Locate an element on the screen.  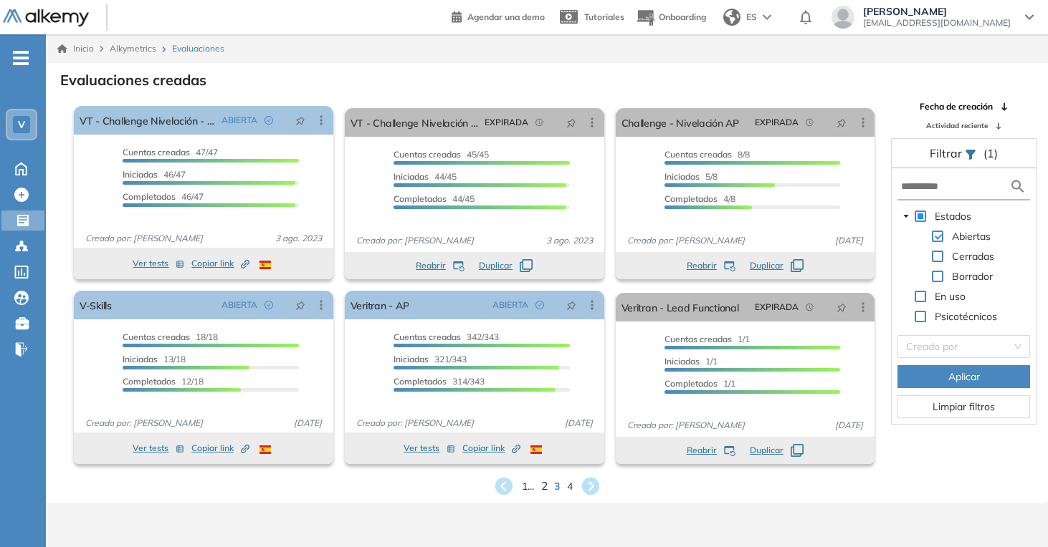
span: 2 is located at coordinates (543, 486).